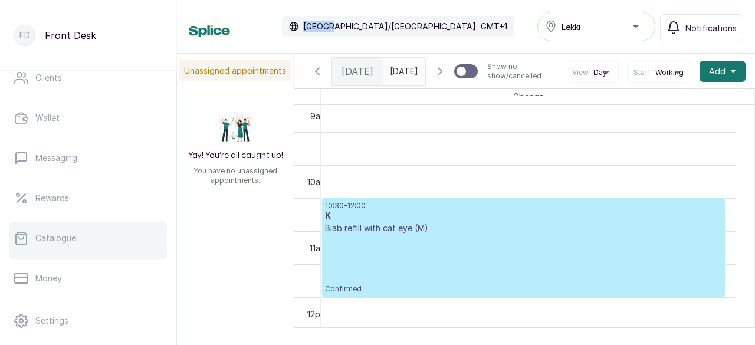  Describe the element at coordinates (55, 238) in the screenshot. I see `p: Catalogue` at that location.